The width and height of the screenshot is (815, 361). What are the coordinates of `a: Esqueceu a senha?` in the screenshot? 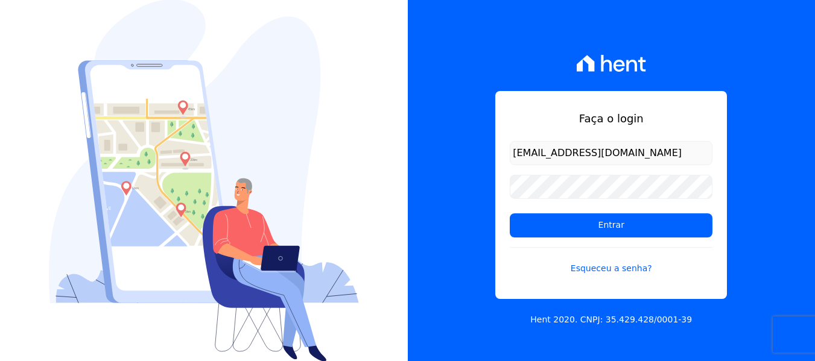 It's located at (611, 261).